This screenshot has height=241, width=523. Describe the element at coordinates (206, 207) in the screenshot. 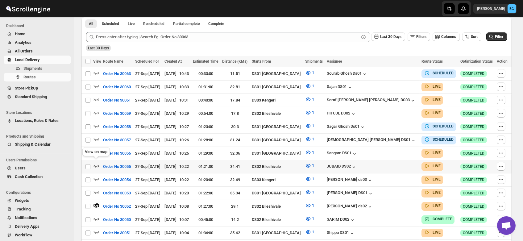

I see `div: 01:27:00` at that location.